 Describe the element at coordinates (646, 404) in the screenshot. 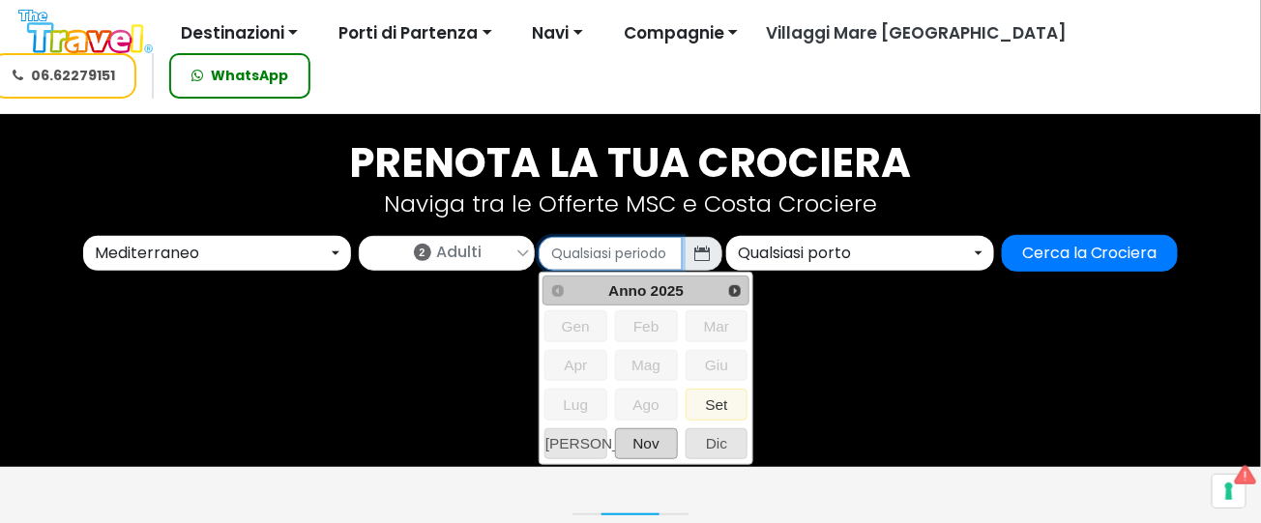

I see `span: Ago` at that location.